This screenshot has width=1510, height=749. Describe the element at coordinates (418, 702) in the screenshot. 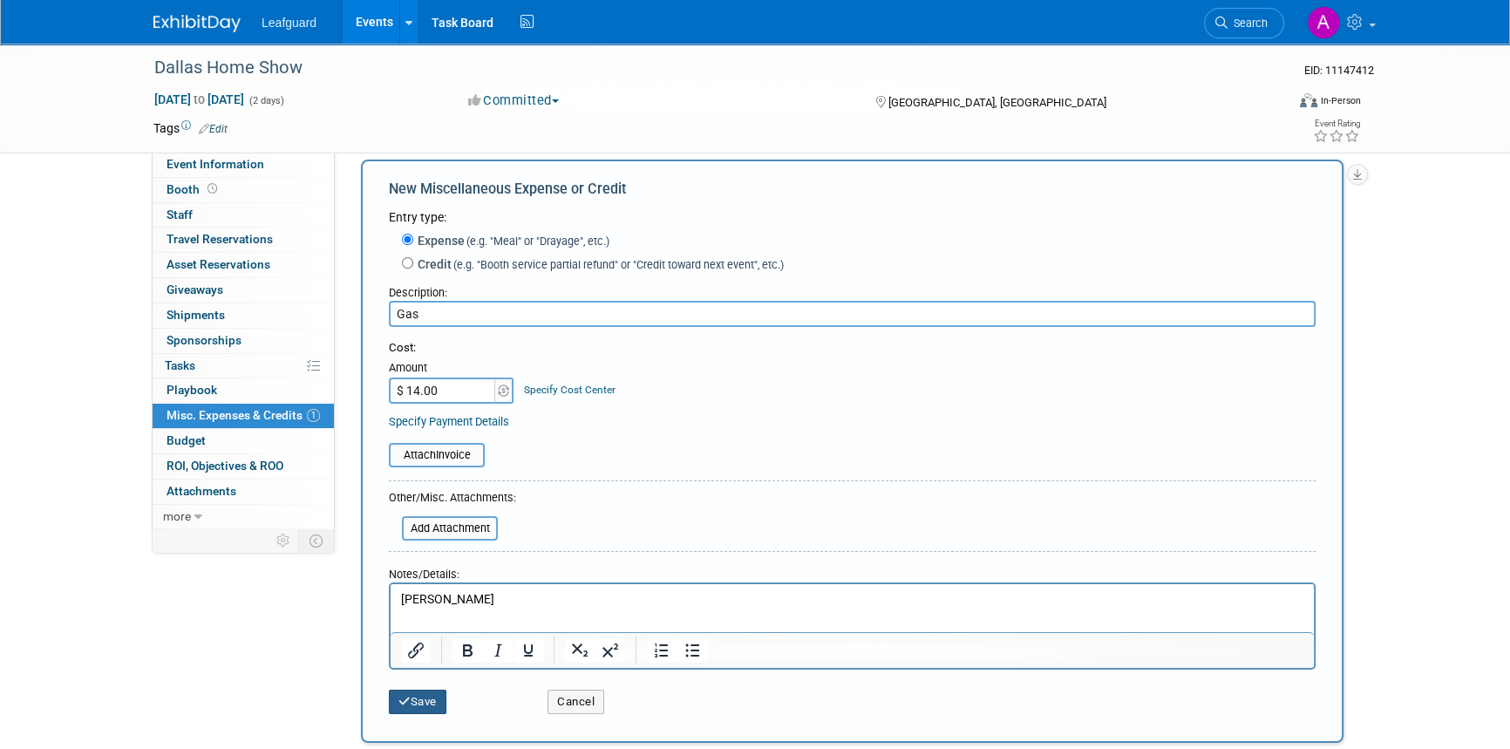

I see `button: Save` at that location.